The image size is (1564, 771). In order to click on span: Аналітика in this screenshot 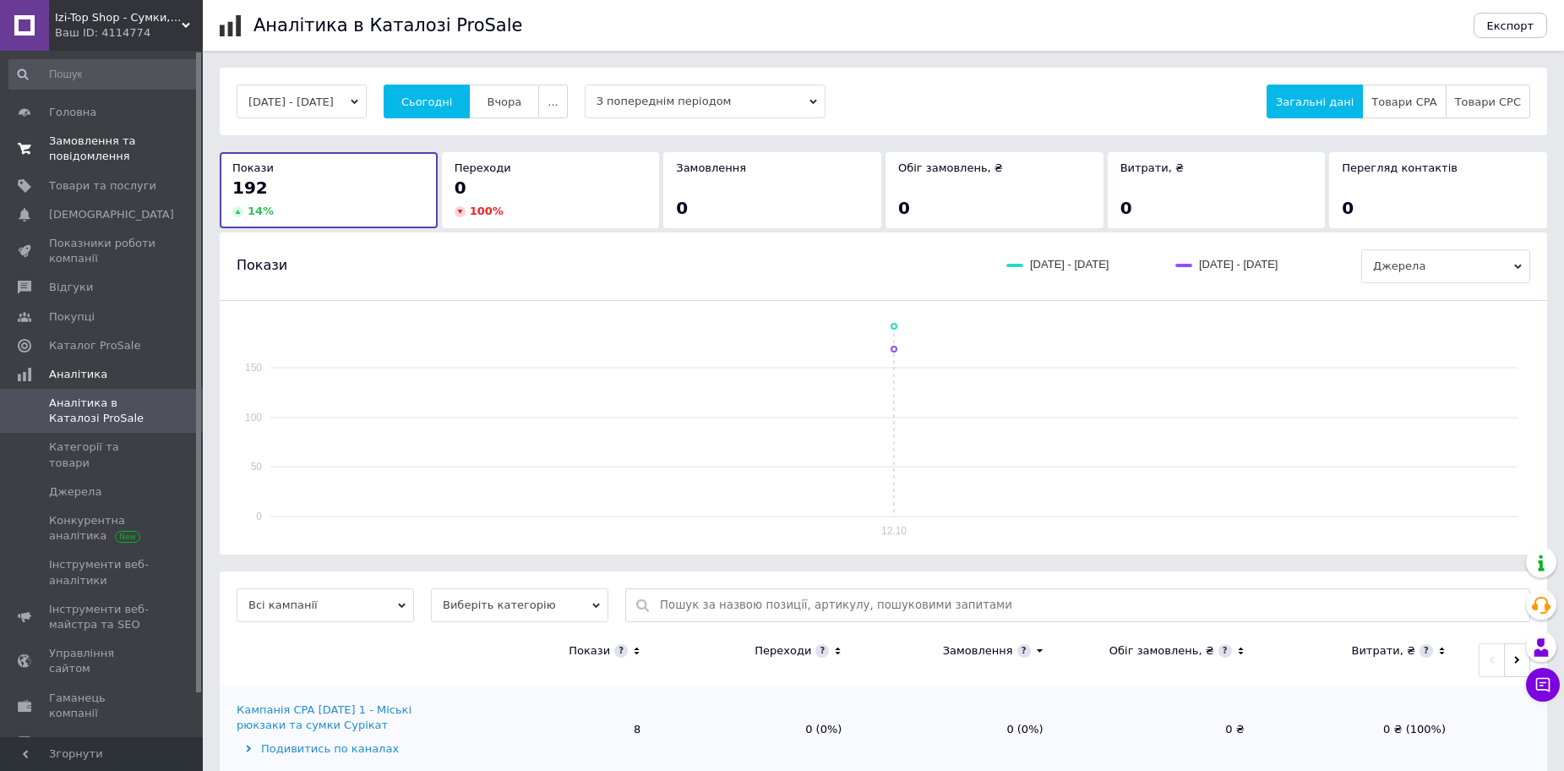, I will do `click(78, 374)`.